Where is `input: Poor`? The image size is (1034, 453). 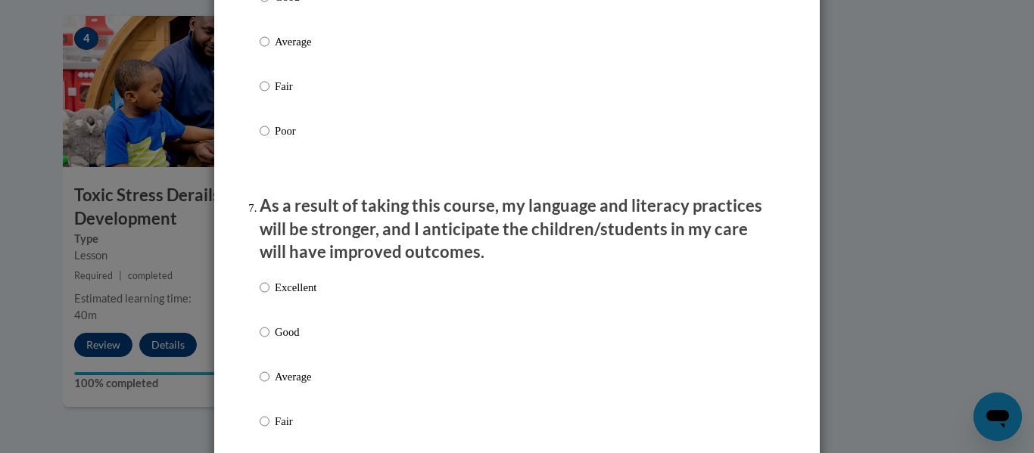 input: Poor is located at coordinates (264, 131).